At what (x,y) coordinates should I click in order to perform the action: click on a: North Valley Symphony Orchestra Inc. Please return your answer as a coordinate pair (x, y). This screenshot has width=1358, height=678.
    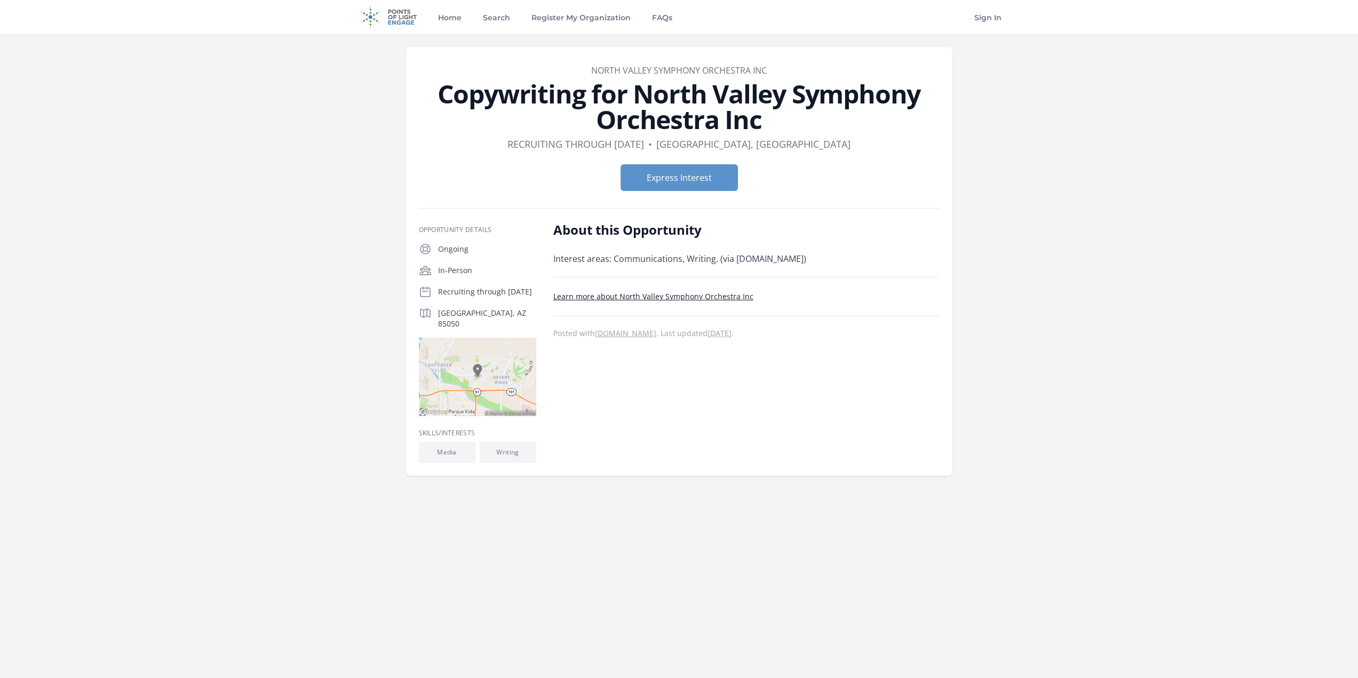
    Looking at the image, I should click on (679, 70).